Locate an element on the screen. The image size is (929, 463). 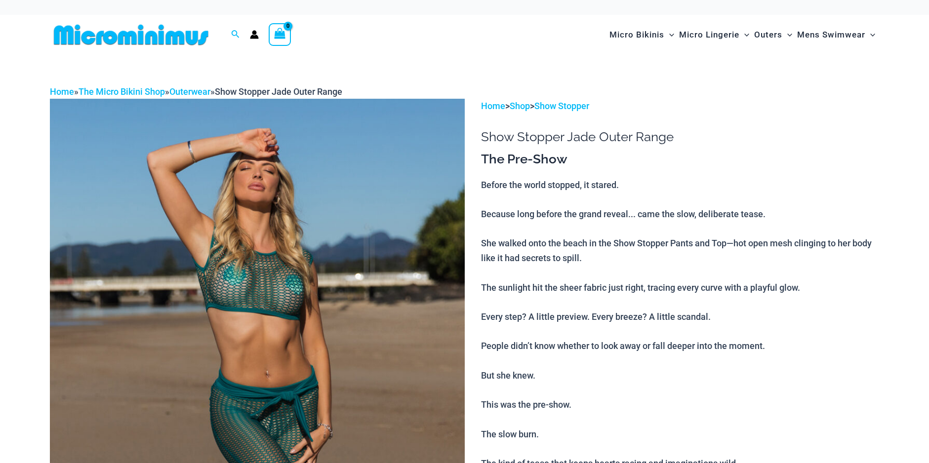
a: The Micro Bikini Shop is located at coordinates (122, 91).